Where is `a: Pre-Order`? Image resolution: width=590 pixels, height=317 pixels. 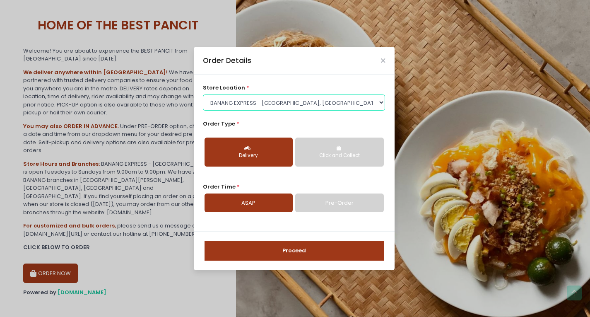 a: Pre-Order is located at coordinates (339, 203).